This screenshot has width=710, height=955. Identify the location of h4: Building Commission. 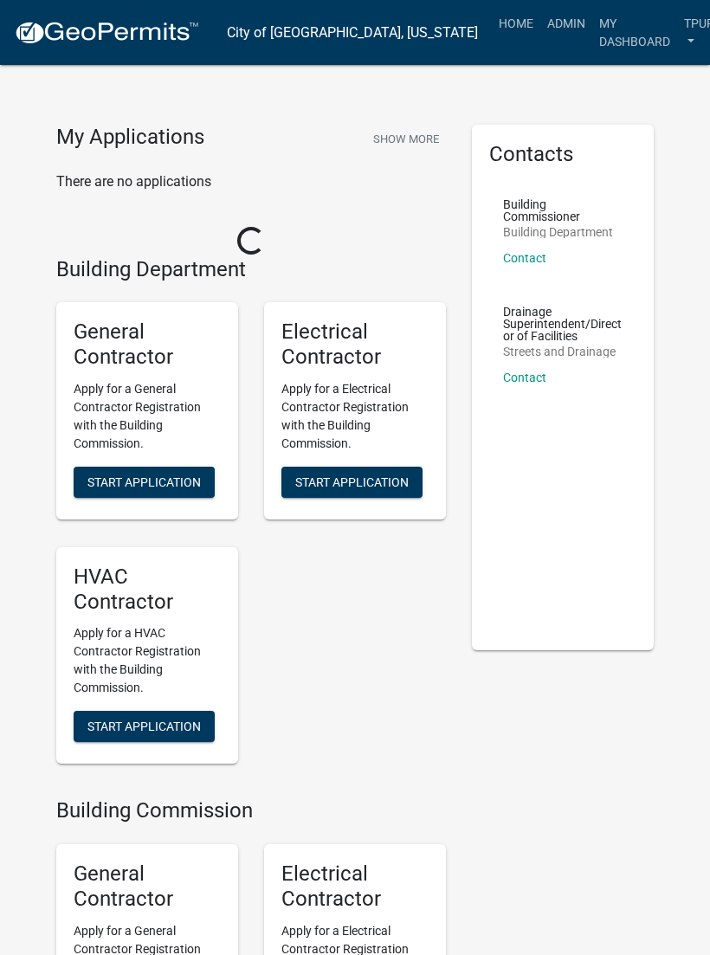
(251, 810).